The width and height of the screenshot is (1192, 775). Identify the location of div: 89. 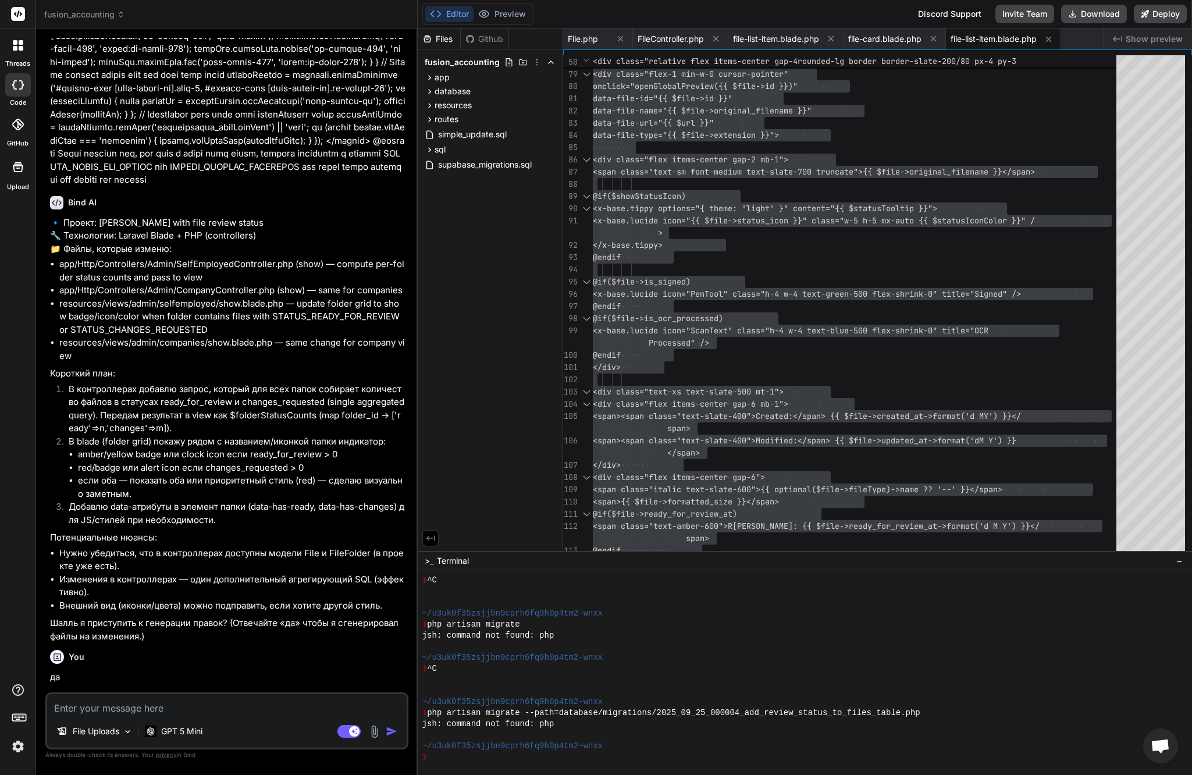
(570, 196).